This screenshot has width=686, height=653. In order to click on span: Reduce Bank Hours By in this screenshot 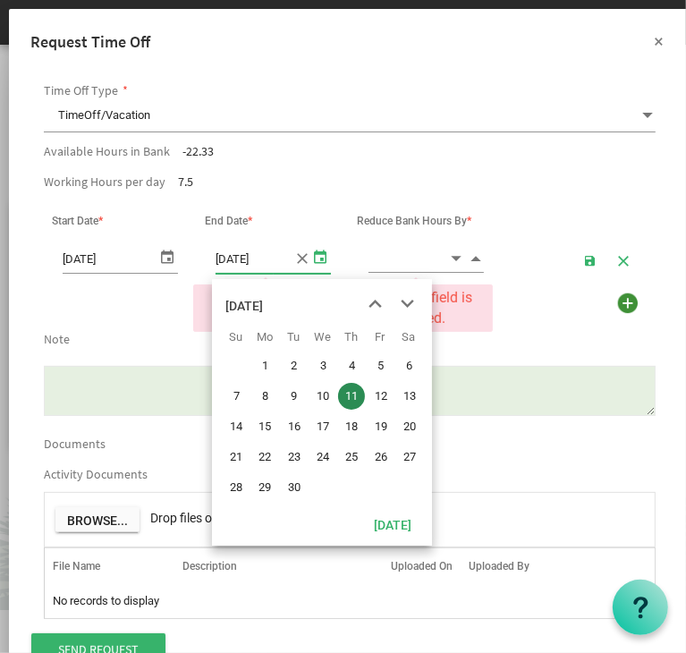, I will do `click(415, 221)`.